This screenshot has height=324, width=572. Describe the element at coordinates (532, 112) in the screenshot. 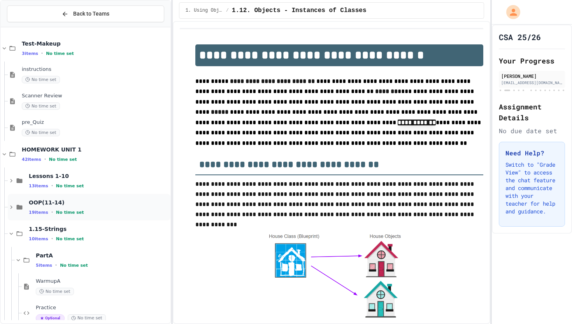

I see `h2: Assignment Details` at that location.